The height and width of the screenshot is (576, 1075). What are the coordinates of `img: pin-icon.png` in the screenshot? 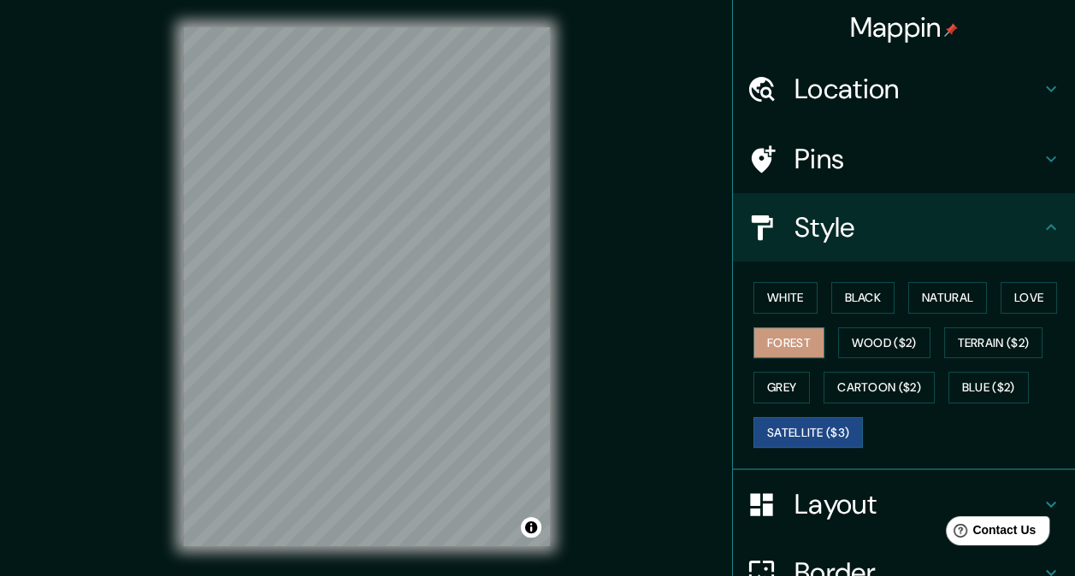 It's located at (951, 30).